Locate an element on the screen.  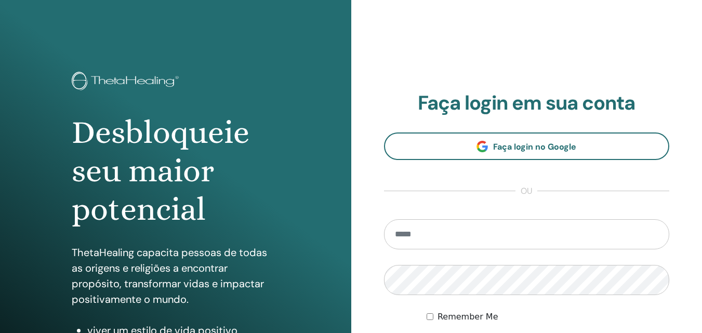
span: Faça login no Google is located at coordinates (535, 147).